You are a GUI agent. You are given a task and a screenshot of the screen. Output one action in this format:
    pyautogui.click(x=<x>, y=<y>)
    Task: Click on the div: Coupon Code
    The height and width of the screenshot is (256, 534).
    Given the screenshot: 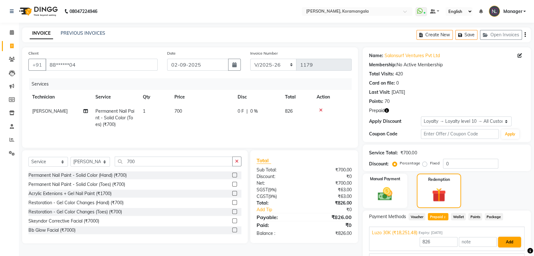 What is the action you would take?
    pyautogui.click(x=395, y=134)
    